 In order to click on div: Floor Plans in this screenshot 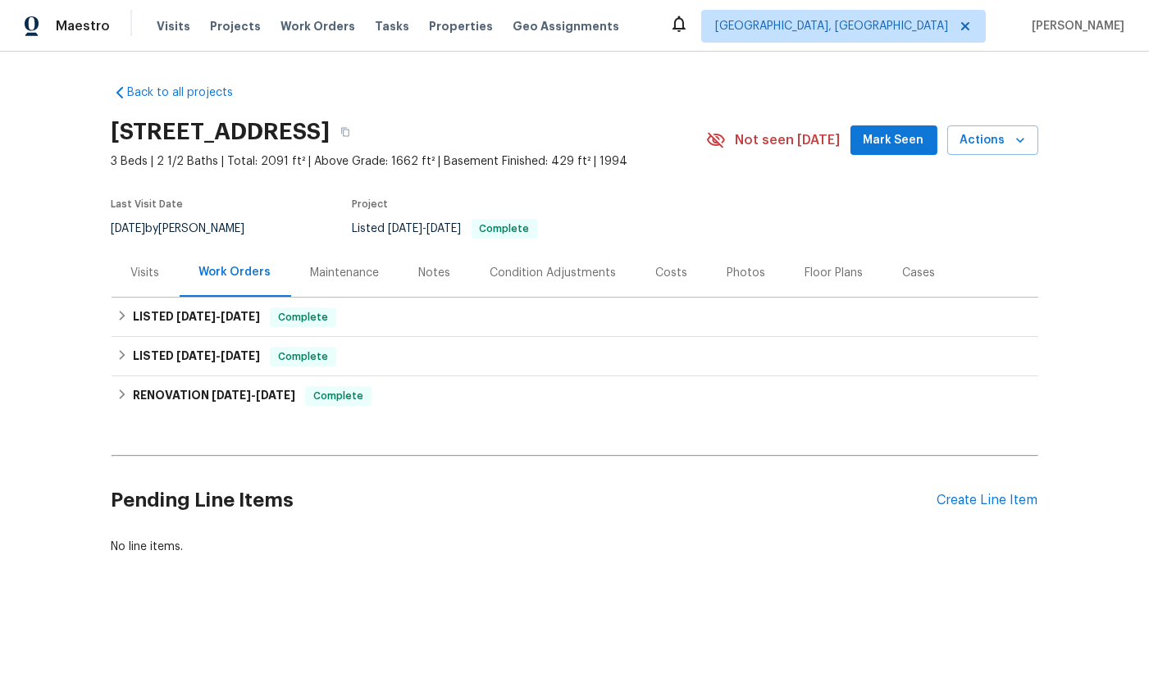, I will do `click(834, 273)`.